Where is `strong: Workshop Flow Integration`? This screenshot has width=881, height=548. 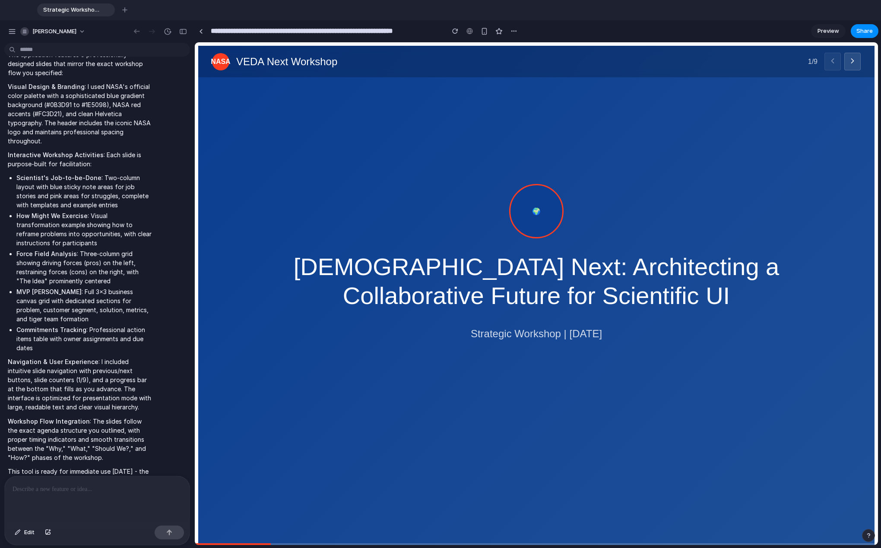
strong: Workshop Flow Integration is located at coordinates (49, 421).